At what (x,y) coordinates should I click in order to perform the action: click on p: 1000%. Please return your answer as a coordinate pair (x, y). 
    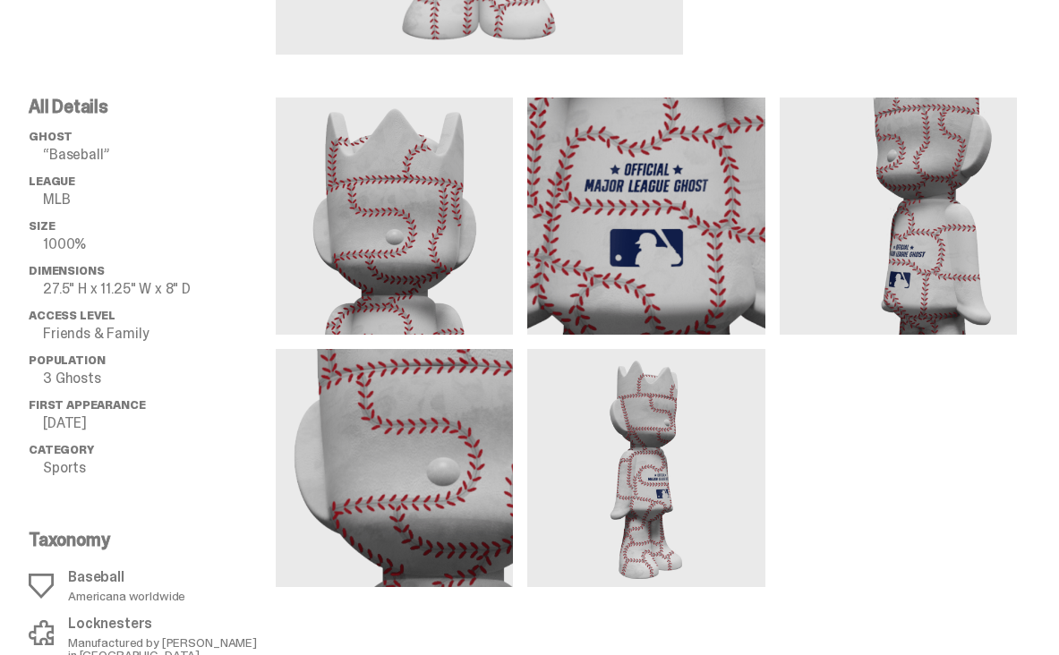
    Looking at the image, I should click on (159, 244).